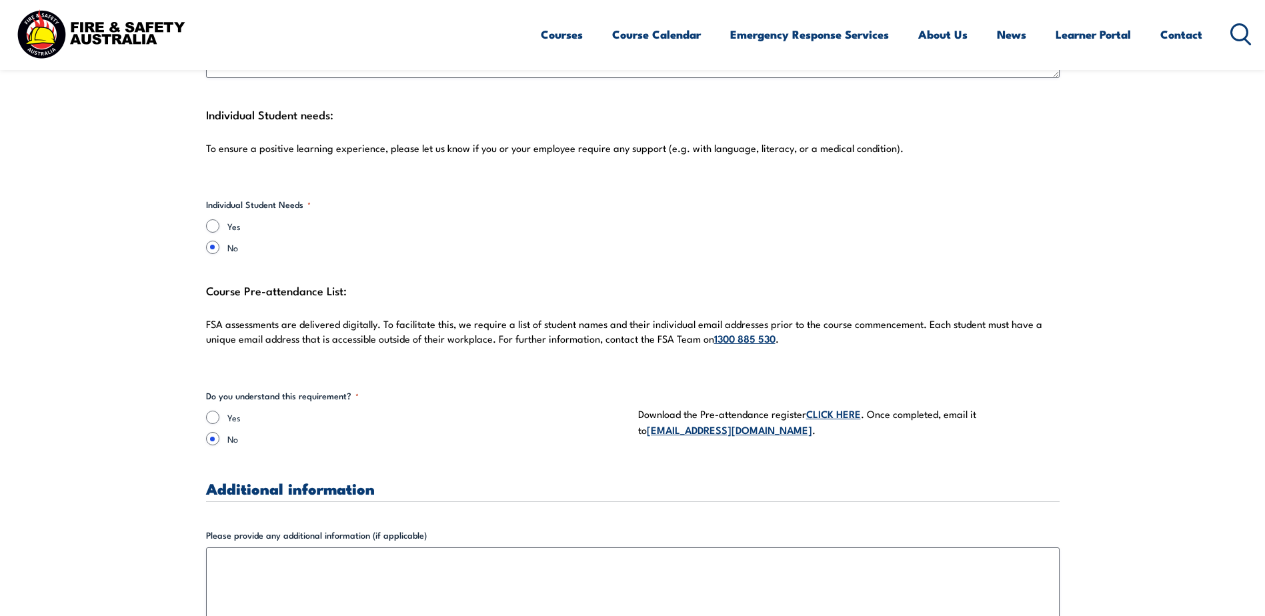 The image size is (1265, 616). Describe the element at coordinates (561, 34) in the screenshot. I see `a: Courses` at that location.